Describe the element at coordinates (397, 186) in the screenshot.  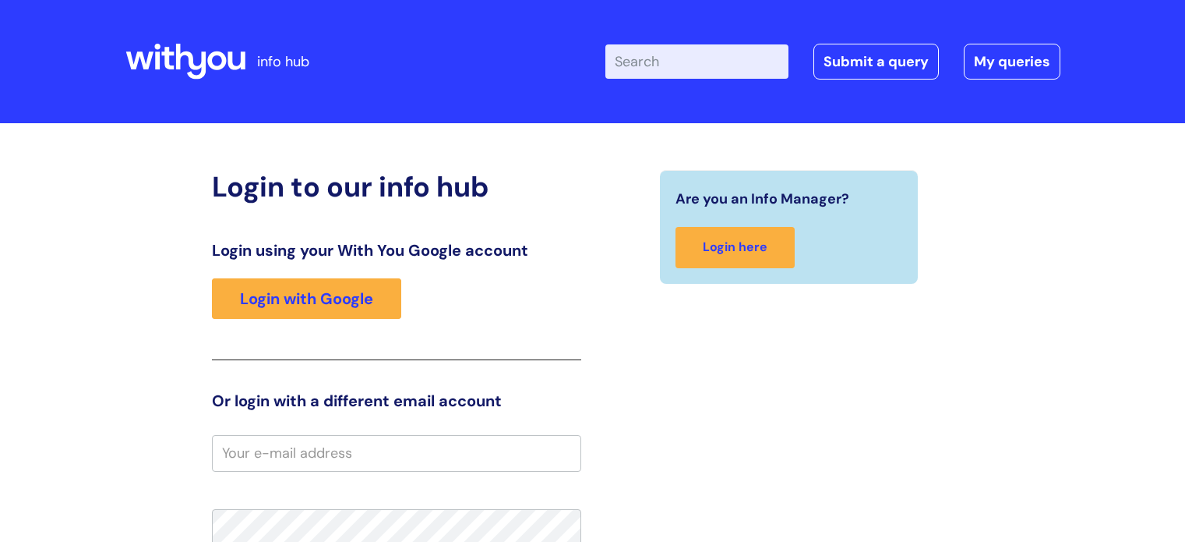
I see `h2: Login to our info hub` at that location.